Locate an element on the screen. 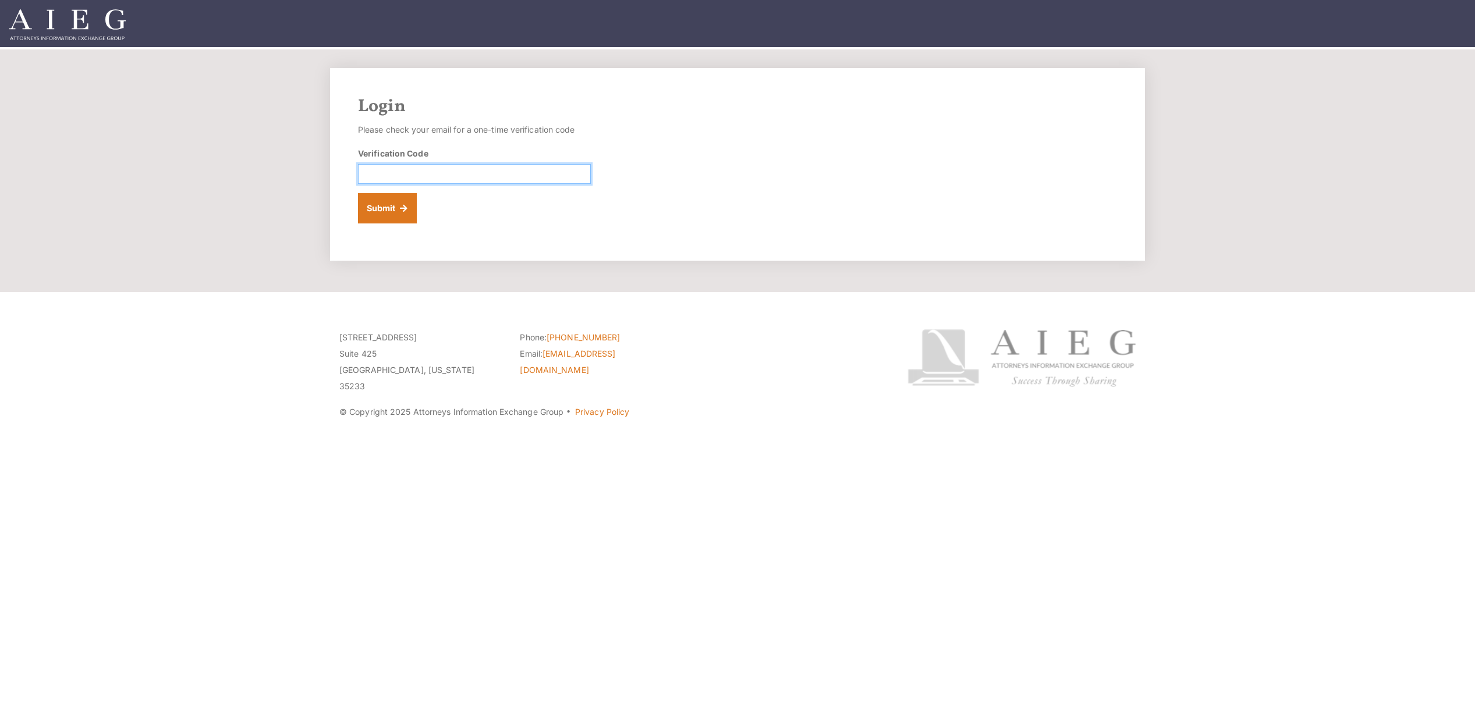 The image size is (1475, 725). button: Submit is located at coordinates (387, 208).